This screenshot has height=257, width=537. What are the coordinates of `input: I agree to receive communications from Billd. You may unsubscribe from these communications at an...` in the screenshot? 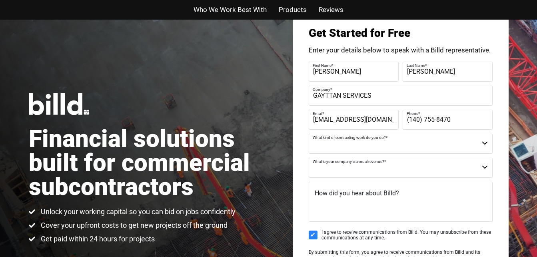 It's located at (313, 235).